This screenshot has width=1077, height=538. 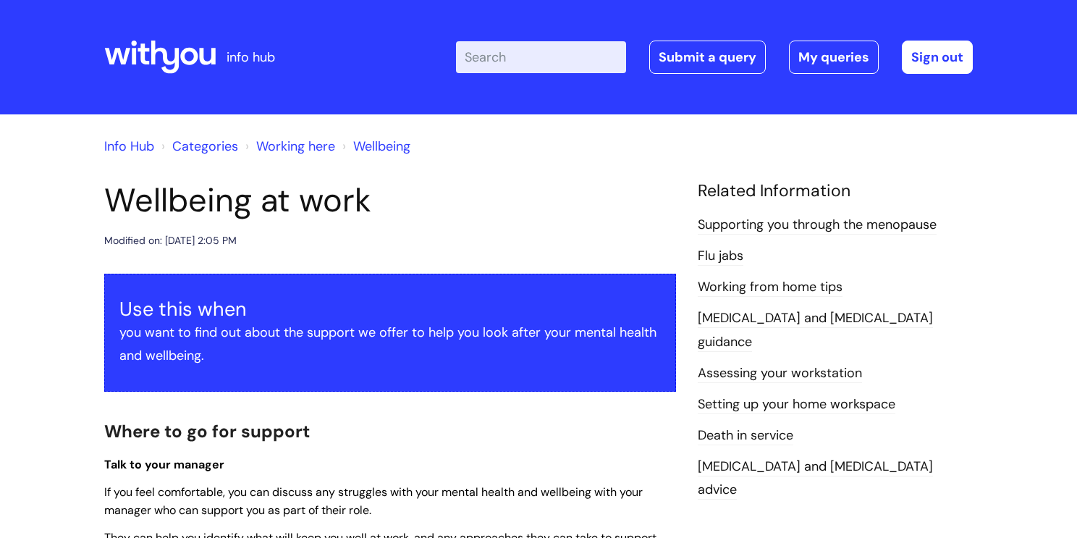 What do you see at coordinates (707, 57) in the screenshot?
I see `a: Submit a query` at bounding box center [707, 57].